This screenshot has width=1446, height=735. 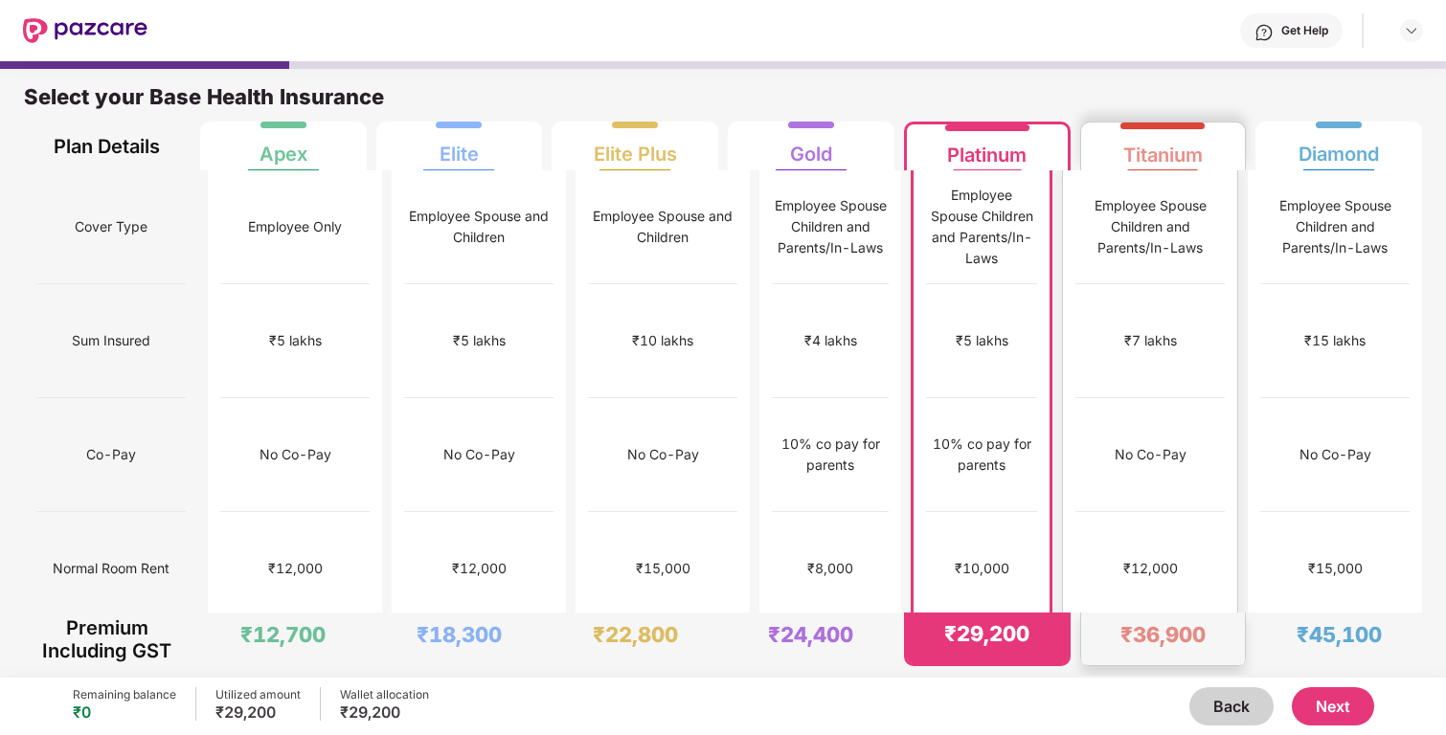 I want to click on div: ₹12,700, so click(x=282, y=635).